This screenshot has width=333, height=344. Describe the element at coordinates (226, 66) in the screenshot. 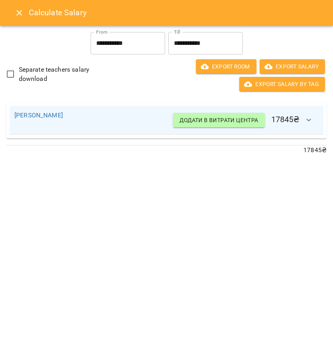

I see `button: Export room` at that location.